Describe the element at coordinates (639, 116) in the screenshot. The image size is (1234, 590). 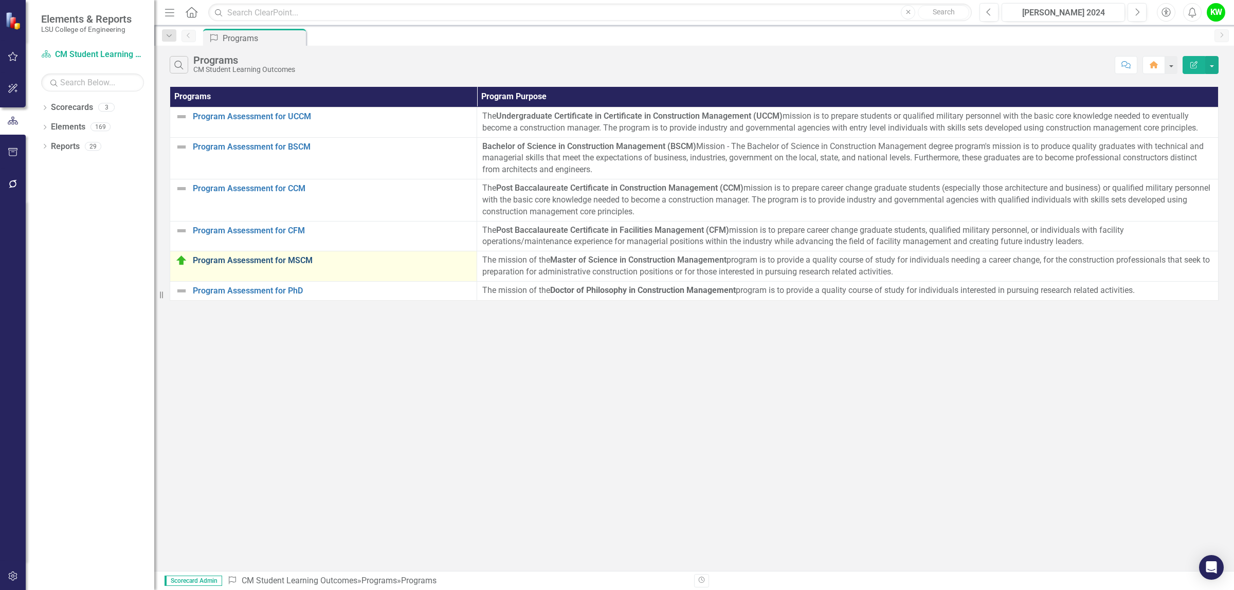
I see `strong: Undergraduate Certificate in Certificate in Construction Management (UCCM)` at that location.